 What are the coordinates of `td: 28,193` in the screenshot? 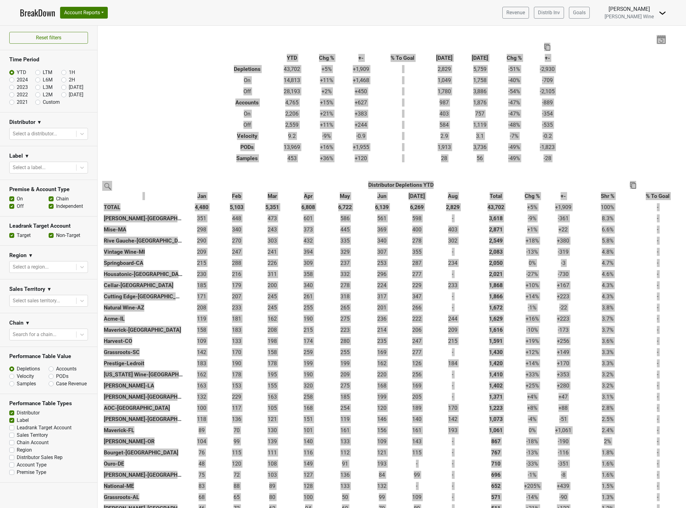 It's located at (292, 91).